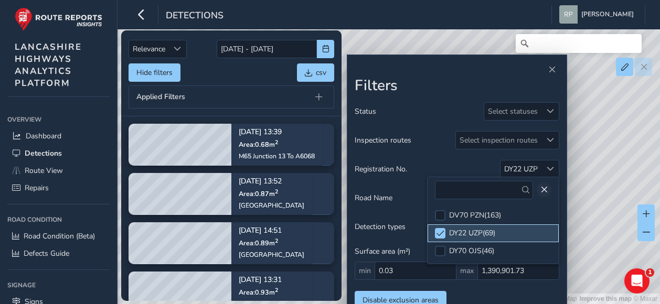 This screenshot has height=304, width=660. Describe the element at coordinates (44, 136) in the screenshot. I see `span: Dashboard` at that location.